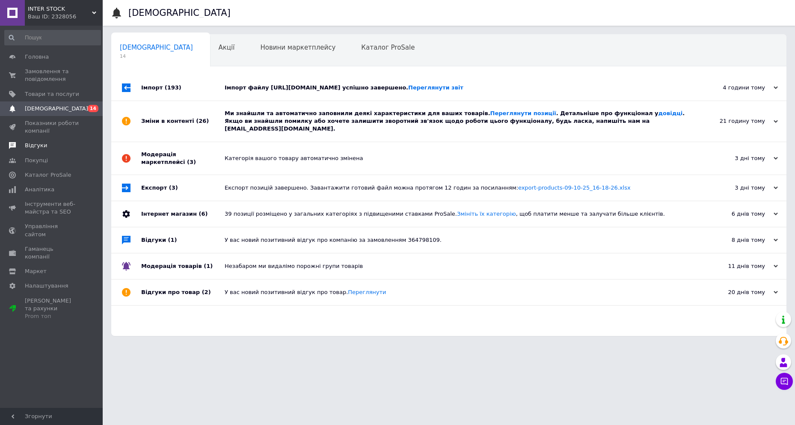 Image resolution: width=795 pixels, height=425 pixels. I want to click on span: Головна, so click(37, 57).